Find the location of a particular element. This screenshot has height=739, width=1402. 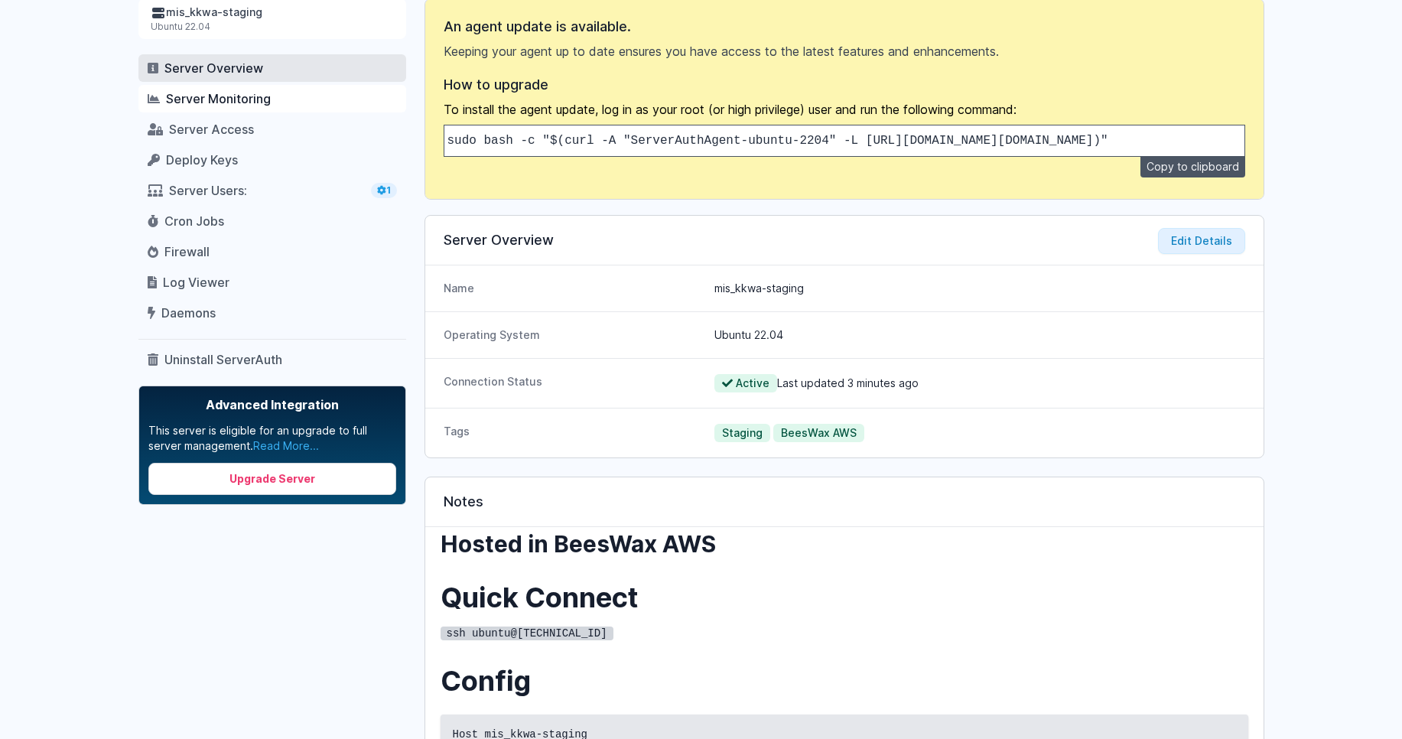

h3: Hosted in BeesWax AWS is located at coordinates (845, 544).